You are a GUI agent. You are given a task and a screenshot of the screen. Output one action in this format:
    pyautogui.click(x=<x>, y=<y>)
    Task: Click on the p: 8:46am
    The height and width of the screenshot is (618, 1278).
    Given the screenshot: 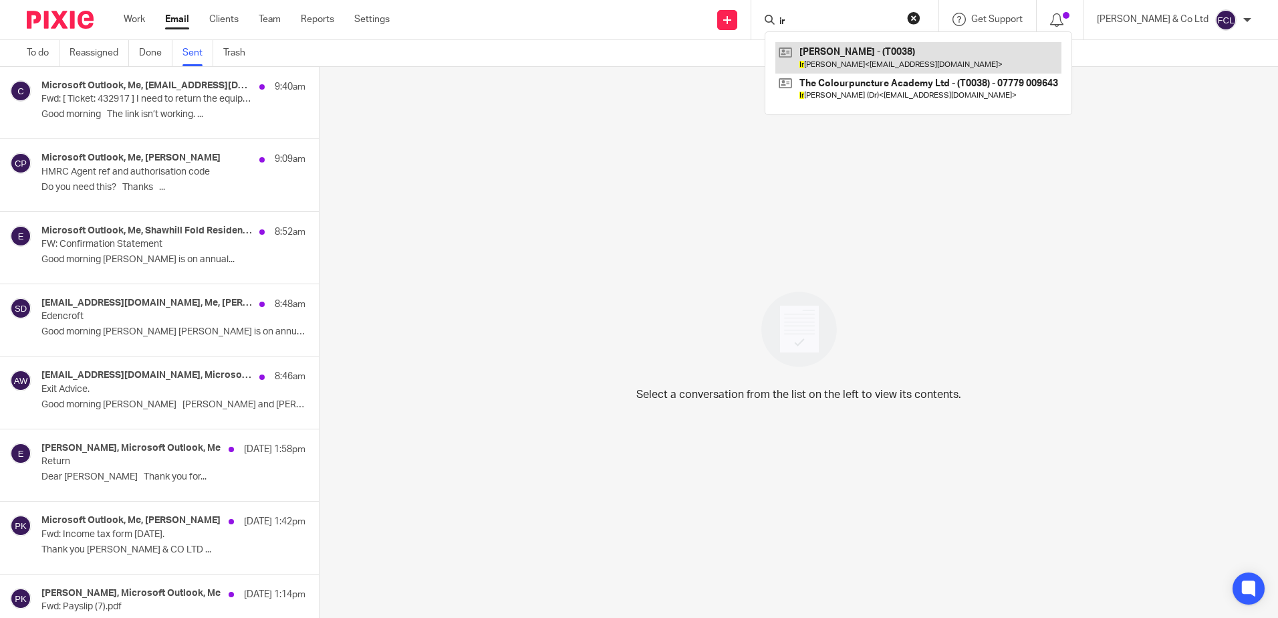 What is the action you would take?
    pyautogui.click(x=290, y=376)
    